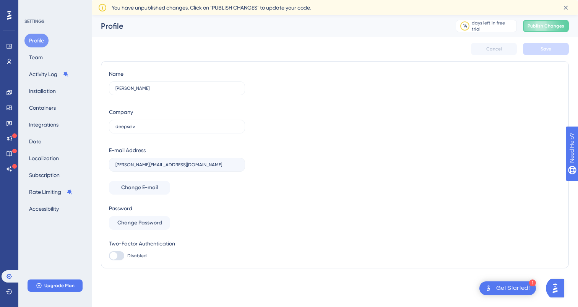 The image size is (578, 307). Describe the element at coordinates (55, 21) in the screenshot. I see `div: SETTINGS` at that location.